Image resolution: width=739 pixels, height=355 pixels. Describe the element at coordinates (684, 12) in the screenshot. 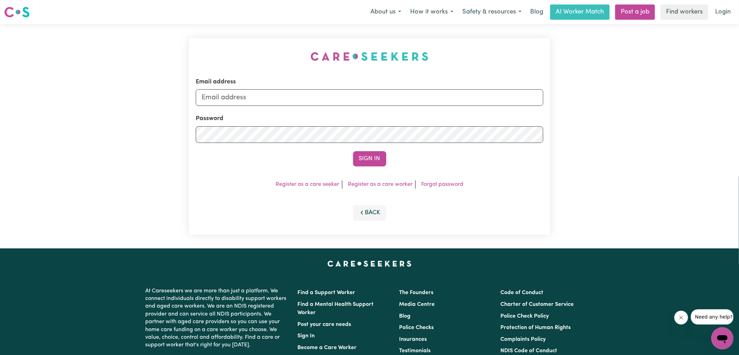

I see `a: Find workers` at that location.